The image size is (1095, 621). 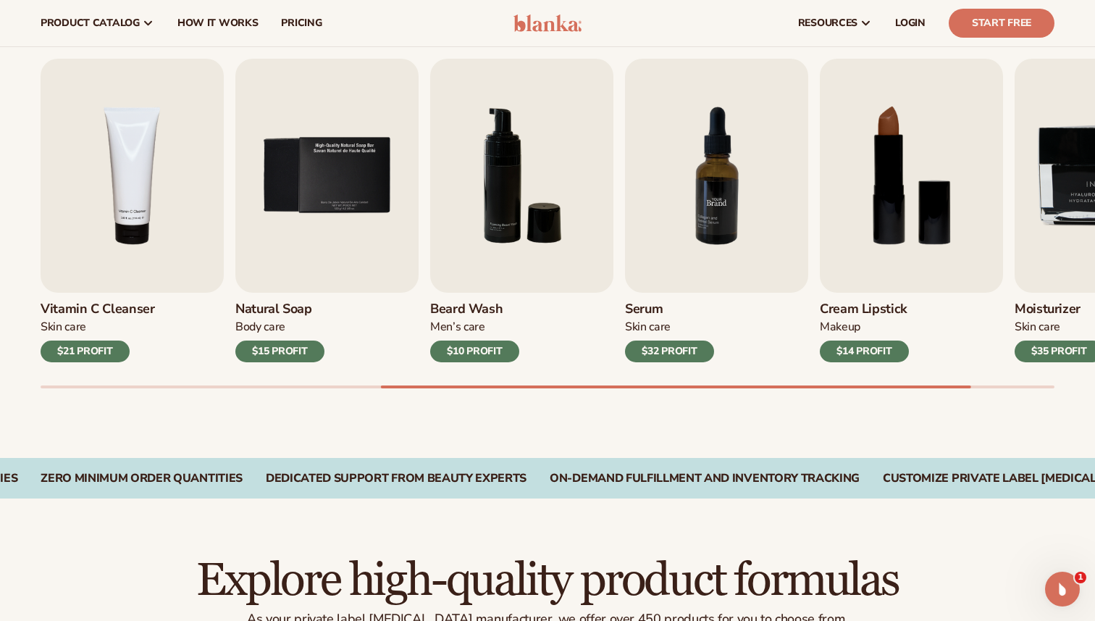 I want to click on div: $10 PROFIT, so click(x=475, y=351).